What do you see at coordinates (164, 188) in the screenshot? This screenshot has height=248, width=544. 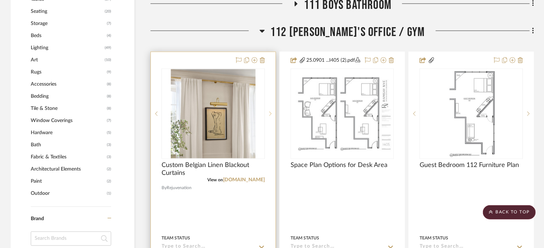 I see `span: By` at bounding box center [164, 188].